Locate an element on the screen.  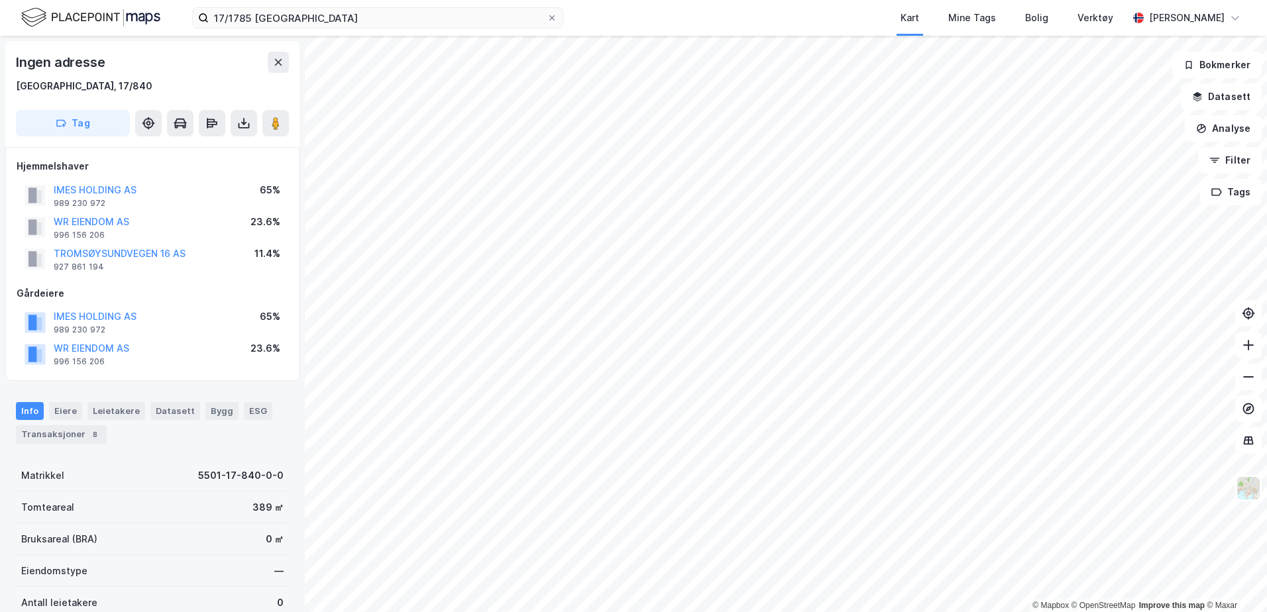
div: Kontrollprogram for chat is located at coordinates (1233, 580).